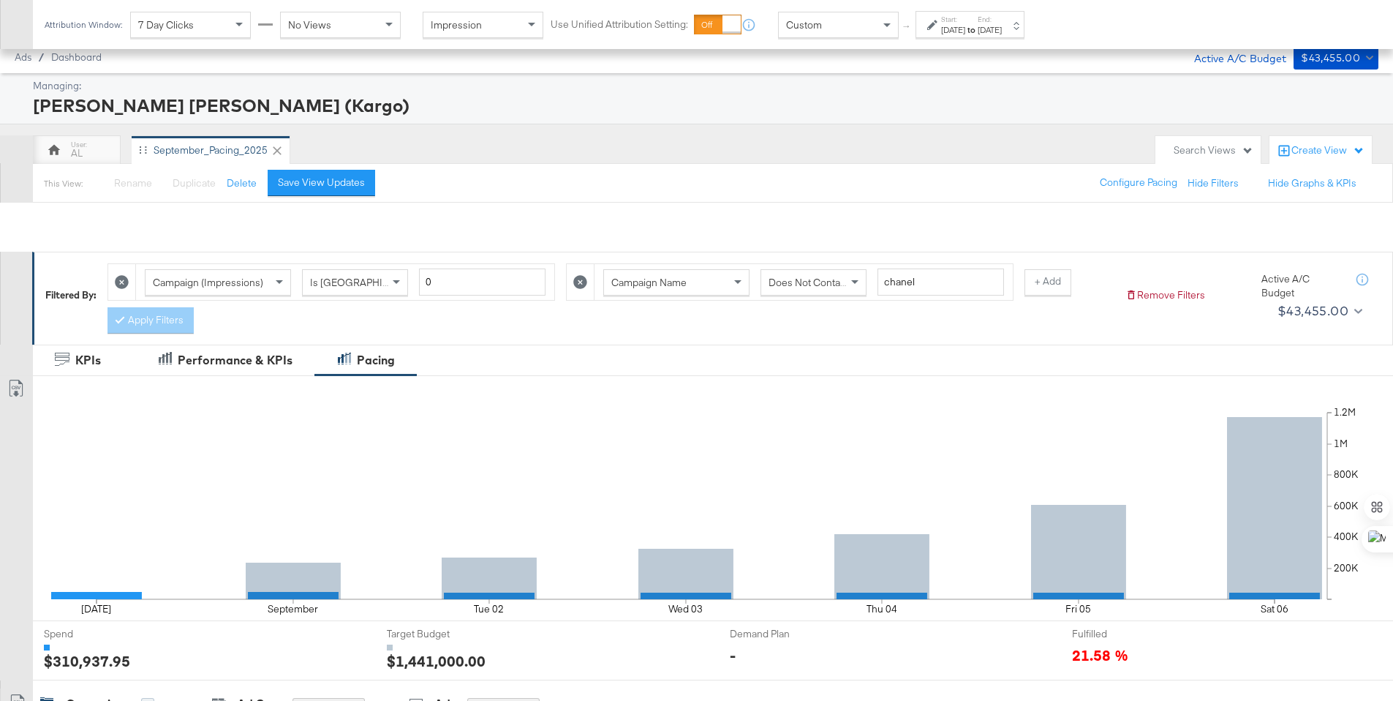 This screenshot has height=701, width=1393. I want to click on span: 21.58 %, so click(1100, 654).